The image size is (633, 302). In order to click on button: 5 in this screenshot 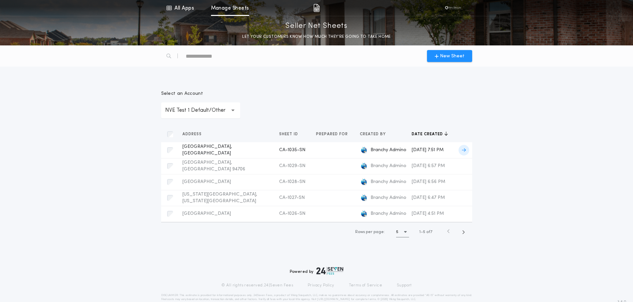, I will do `click(402, 232)`.